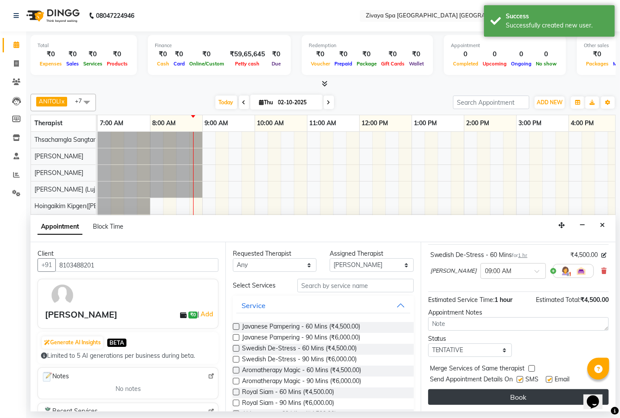 The height and width of the screenshot is (418, 620). What do you see at coordinates (491, 102) in the screenshot?
I see `input: Search Appointment` at bounding box center [491, 102].